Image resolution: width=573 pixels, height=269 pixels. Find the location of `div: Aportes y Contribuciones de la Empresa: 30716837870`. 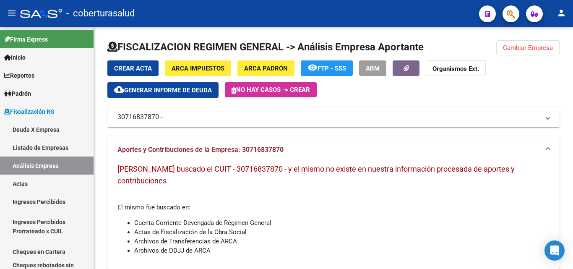

div: Aportes y Contribuciones de la Empresa: 30716837870 is located at coordinates (334, 216).